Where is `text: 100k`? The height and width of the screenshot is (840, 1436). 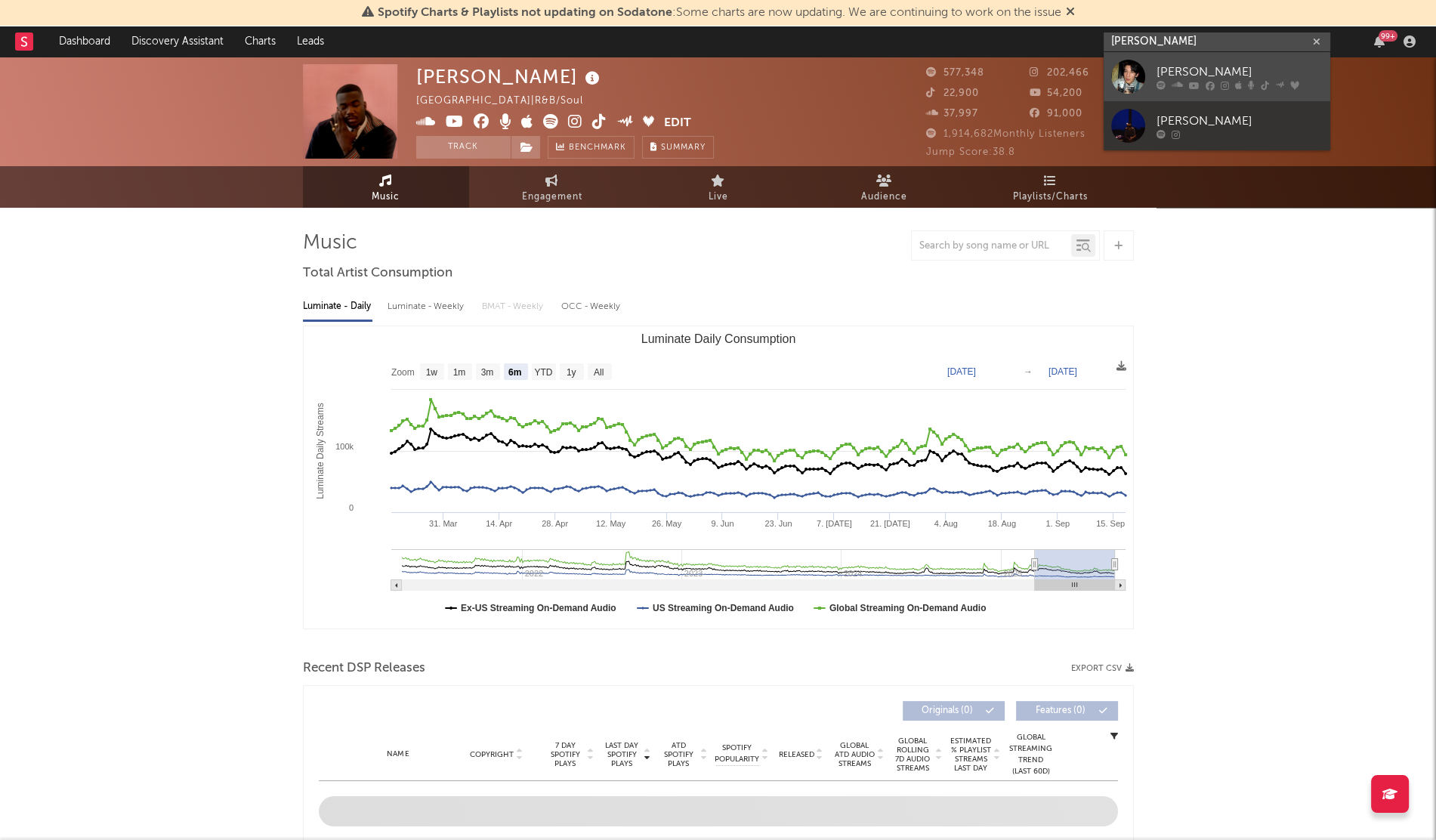 text: 100k is located at coordinates (344, 446).